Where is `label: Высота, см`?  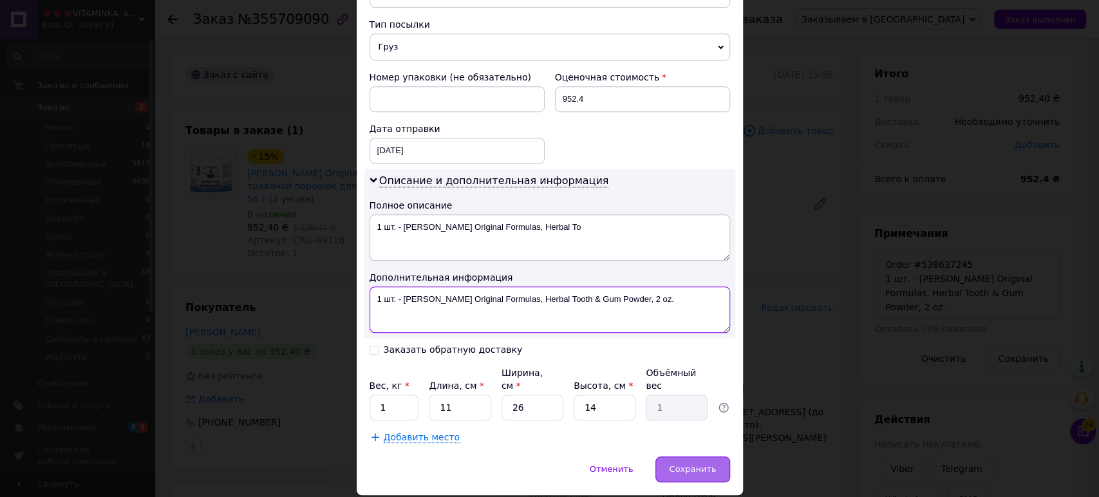
label: Высота, см is located at coordinates (603, 386).